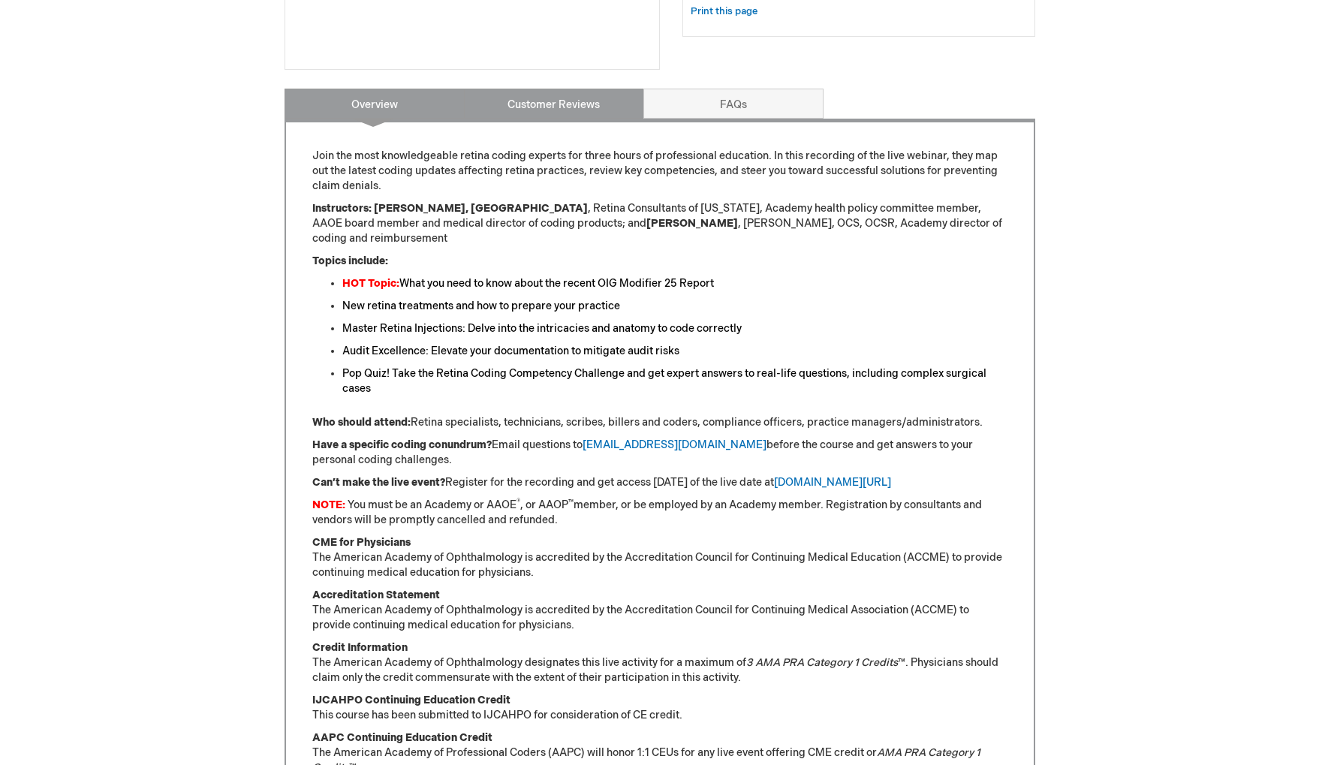 This screenshot has width=1319, height=765. Describe the element at coordinates (376, 595) in the screenshot. I see `strong: Accreditation Statement` at that location.